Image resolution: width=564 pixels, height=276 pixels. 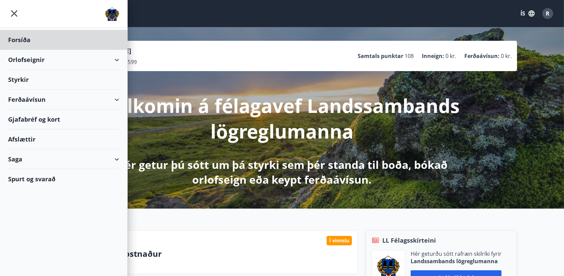 What do you see at coordinates (63, 60) in the screenshot?
I see `div: Orlofseignir` at bounding box center [63, 60].